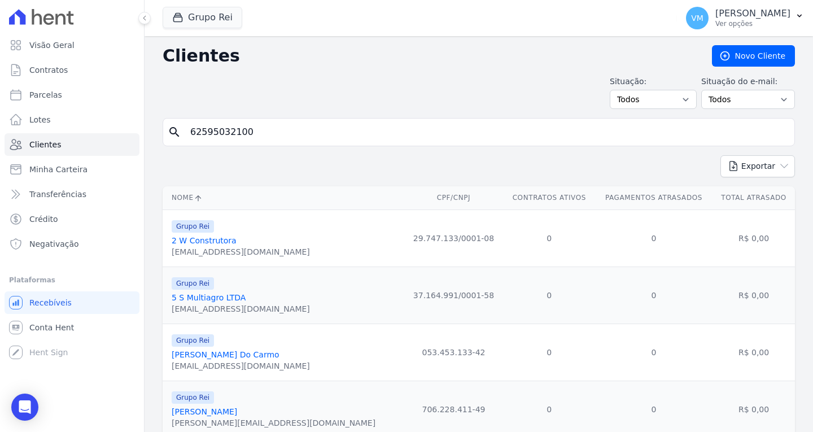  What do you see at coordinates (753, 198) in the screenshot?
I see `th: Total Atrasado` at bounding box center [753, 198].